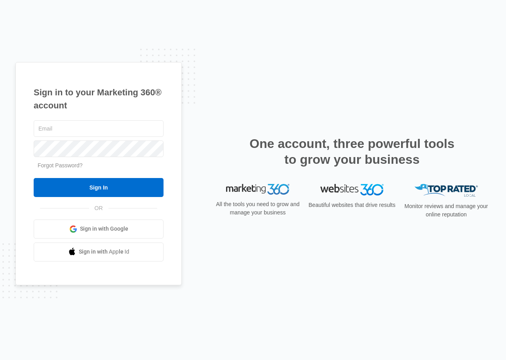 The height and width of the screenshot is (360, 506). I want to click on p: Monitor reviews and manage your online reputation, so click(446, 210).